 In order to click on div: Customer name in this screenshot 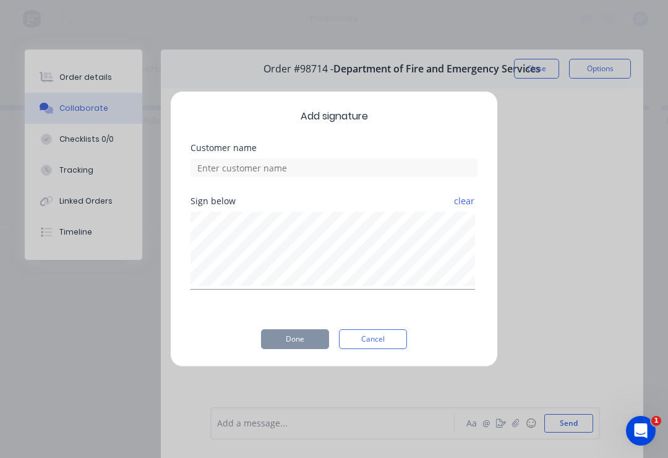, I will do `click(334, 148)`.